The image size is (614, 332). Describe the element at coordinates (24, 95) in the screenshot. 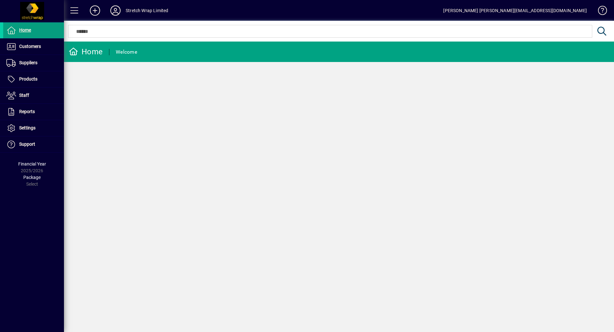

I see `span: Staff` at that location.